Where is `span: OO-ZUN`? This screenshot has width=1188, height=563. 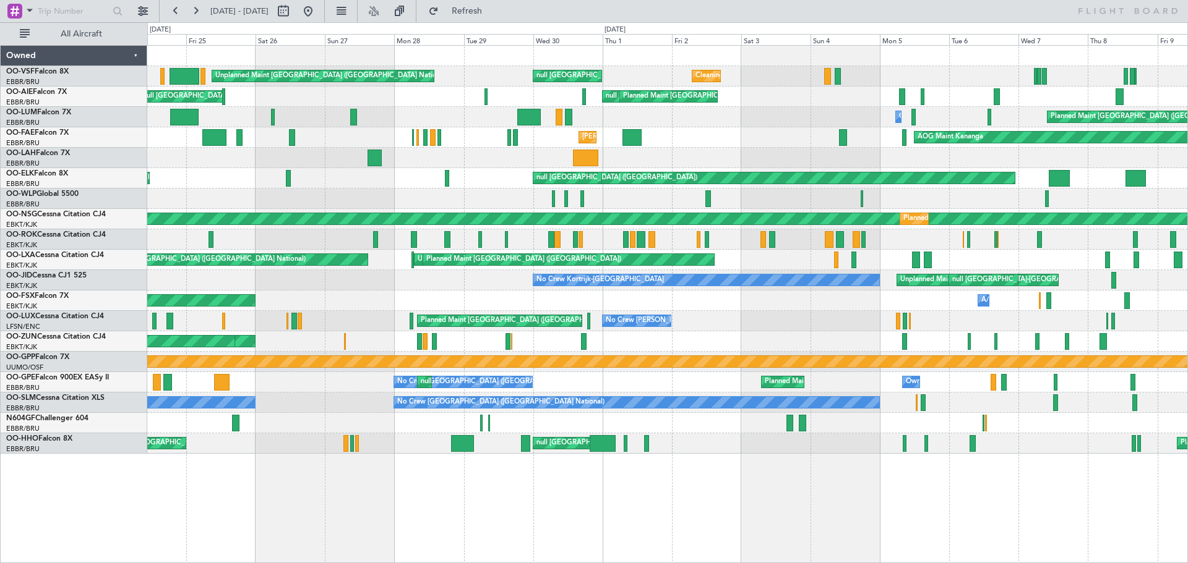 span: OO-ZUN is located at coordinates (22, 337).